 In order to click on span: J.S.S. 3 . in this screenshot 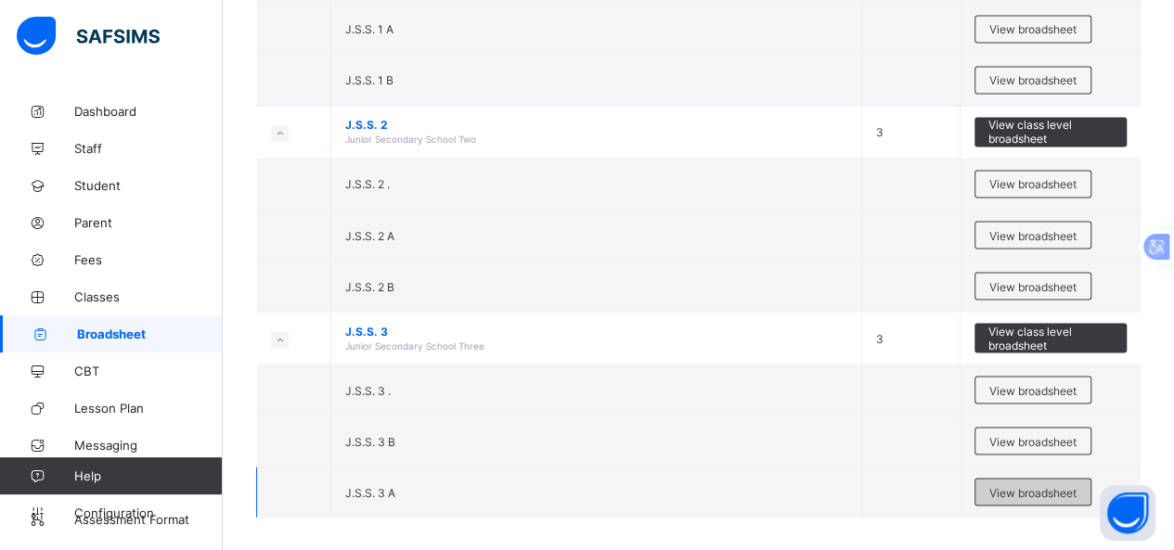, I will do `click(367, 390)`.